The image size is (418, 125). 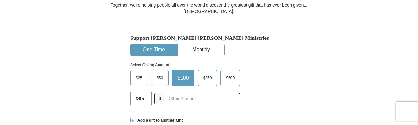 What do you see at coordinates (150, 65) in the screenshot?
I see `strong: Select Giving Amount` at bounding box center [150, 65].